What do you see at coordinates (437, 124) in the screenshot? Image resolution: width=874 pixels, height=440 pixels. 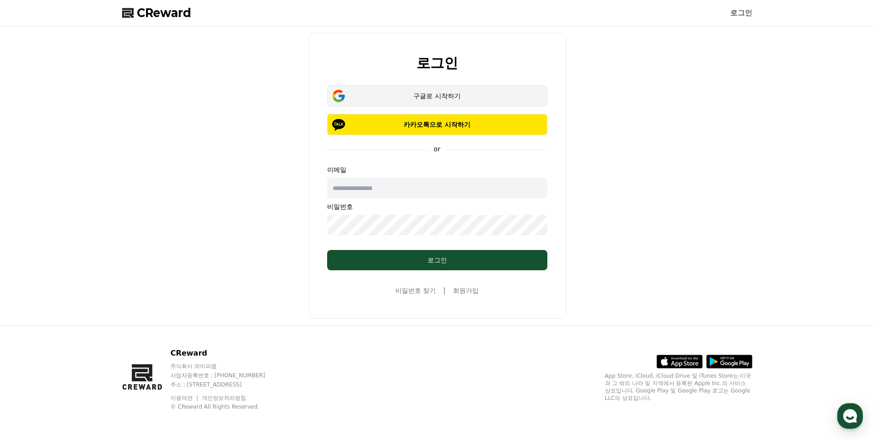 I see `p: 카카오톡으로 시작하기` at bounding box center [437, 124].